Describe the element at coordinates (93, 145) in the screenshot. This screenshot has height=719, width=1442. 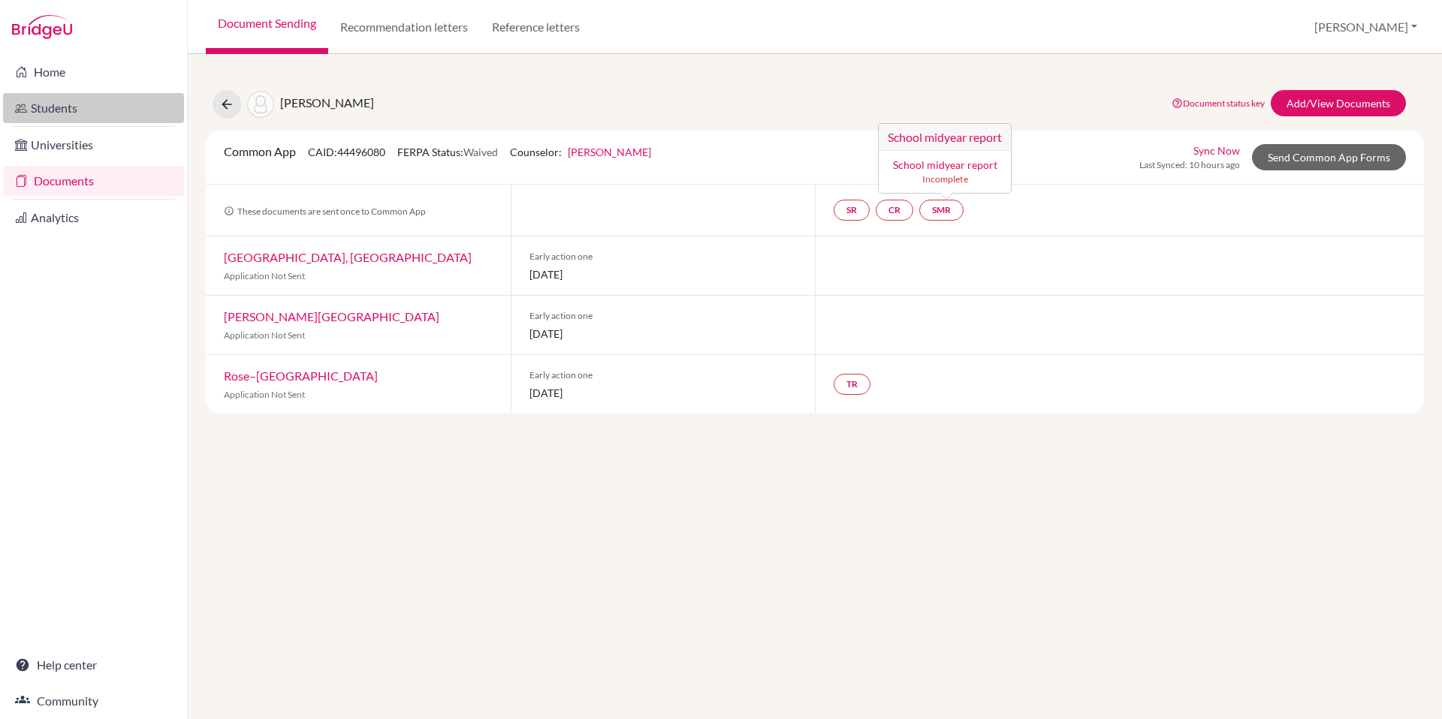
I see `a: Universities` at that location.